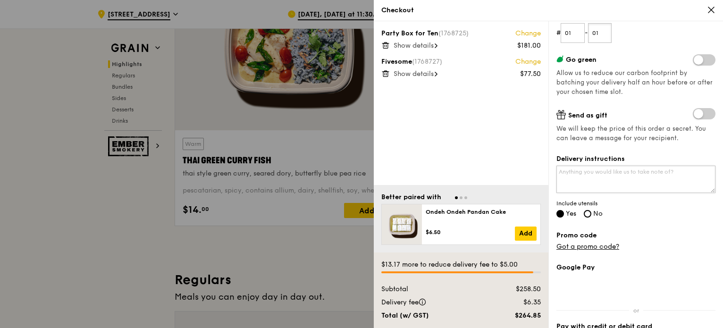 Image resolution: width=723 pixels, height=328 pixels. Describe the element at coordinates (636, 159) in the screenshot. I see `label: Delivery instructions` at that location.